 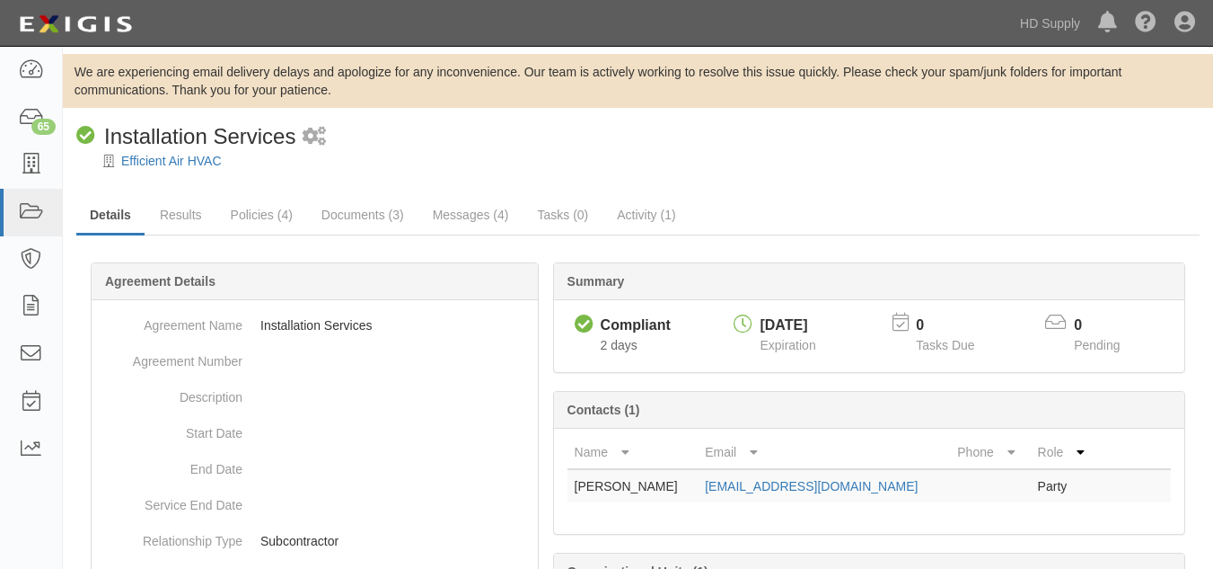 What do you see at coordinates (314, 137) in the screenshot?
I see `i: 1 scheduled workflow` at bounding box center [314, 137].